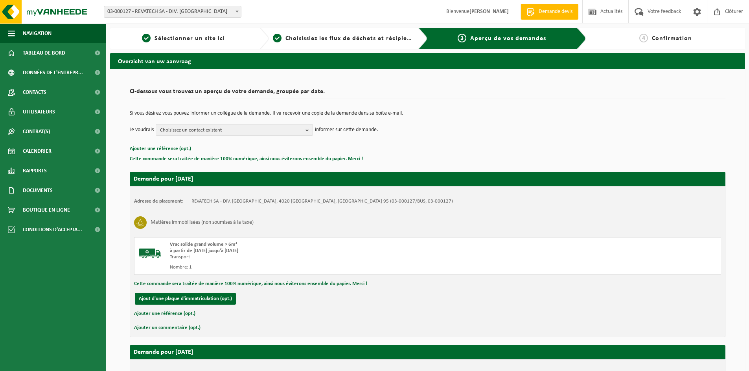 The width and height of the screenshot is (749, 371). Describe the element at coordinates (643, 38) in the screenshot. I see `span: 4` at that location.